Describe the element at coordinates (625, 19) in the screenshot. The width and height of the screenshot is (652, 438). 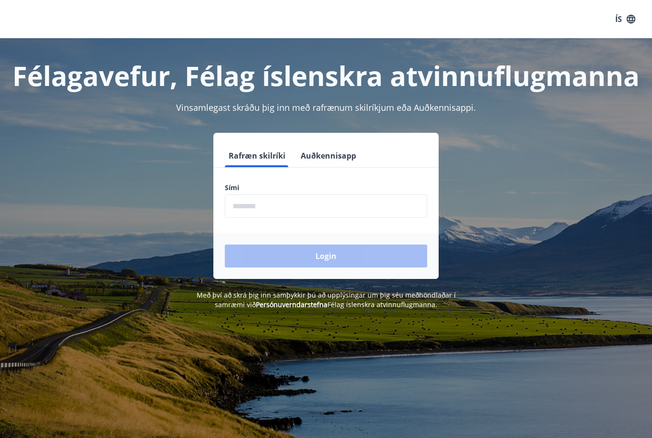
I see `button: ÍS` at that location.